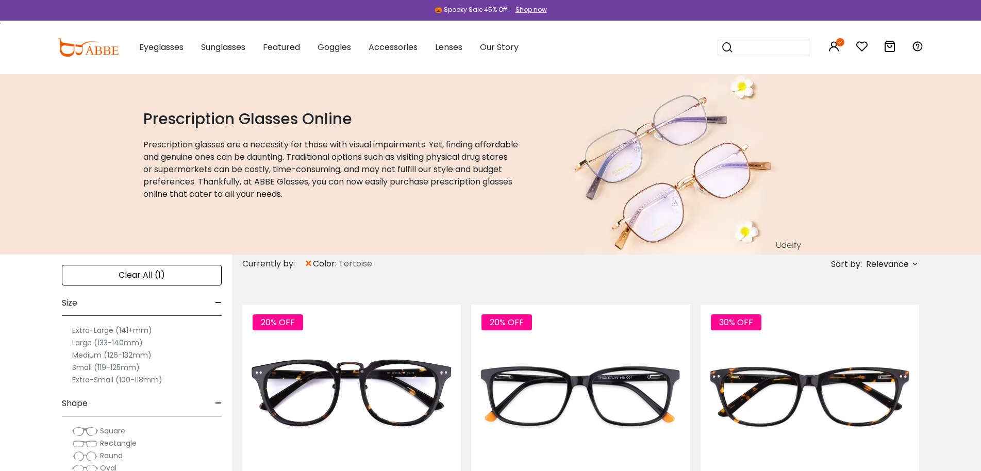 The image size is (981, 471). What do you see at coordinates (281, 47) in the screenshot?
I see `span: Featured` at bounding box center [281, 47].